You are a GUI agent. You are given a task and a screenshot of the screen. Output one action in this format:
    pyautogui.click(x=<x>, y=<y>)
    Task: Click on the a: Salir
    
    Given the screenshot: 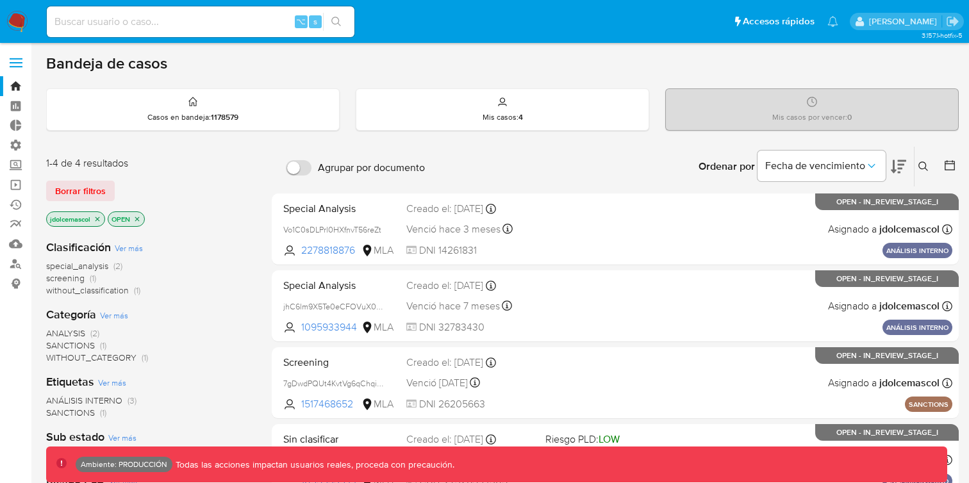 What is the action you would take?
    pyautogui.click(x=952, y=21)
    